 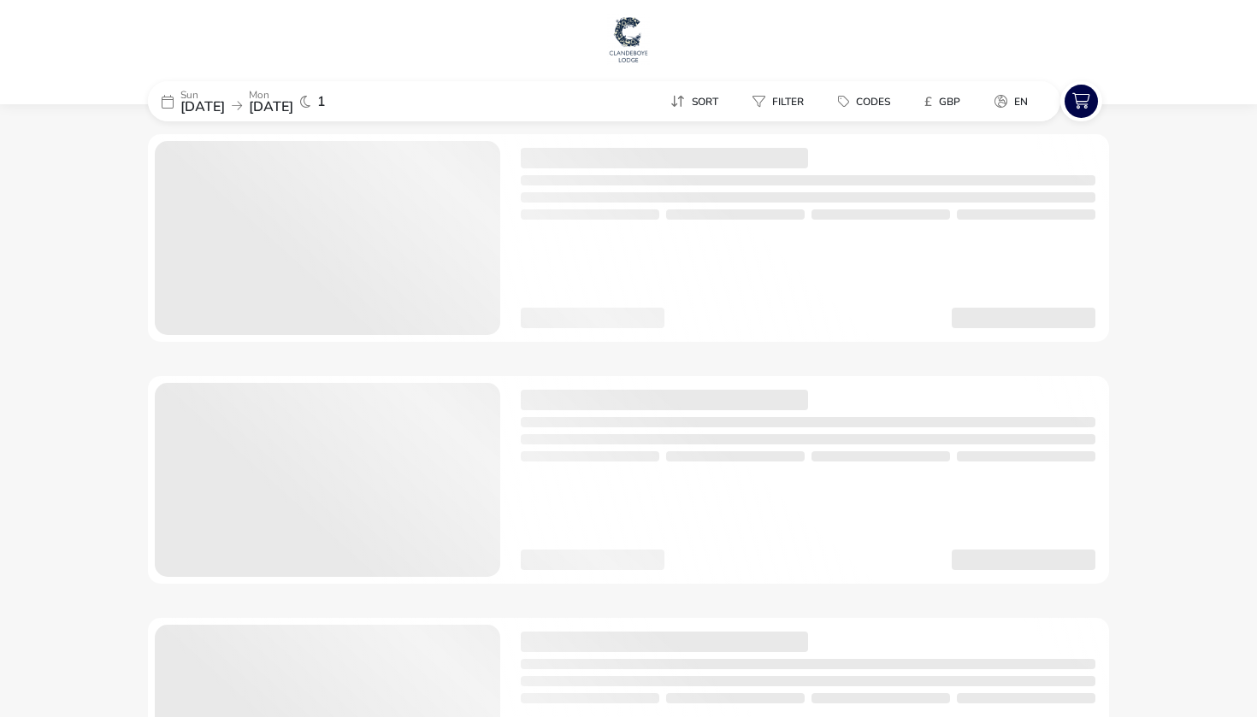 I want to click on button: Codes, so click(x=863, y=101).